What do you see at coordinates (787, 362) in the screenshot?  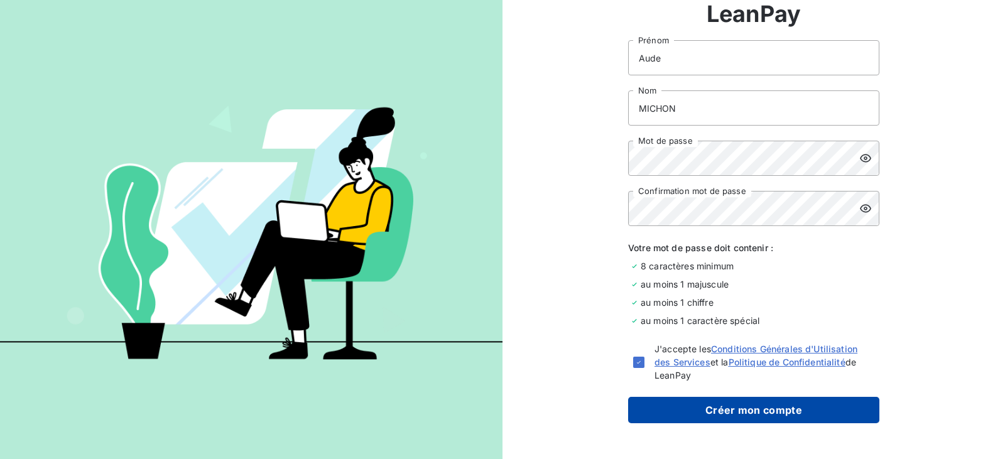 I see `span: Politique de Confidentialité` at bounding box center [787, 362].